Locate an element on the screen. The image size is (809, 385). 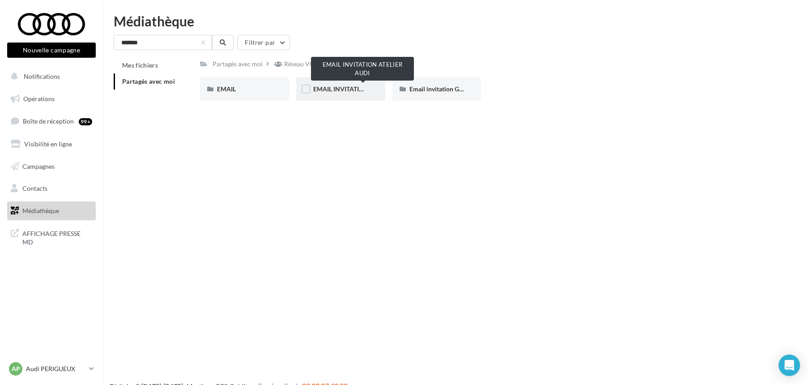
a: Boîte de réception99+ is located at coordinates (51, 121).